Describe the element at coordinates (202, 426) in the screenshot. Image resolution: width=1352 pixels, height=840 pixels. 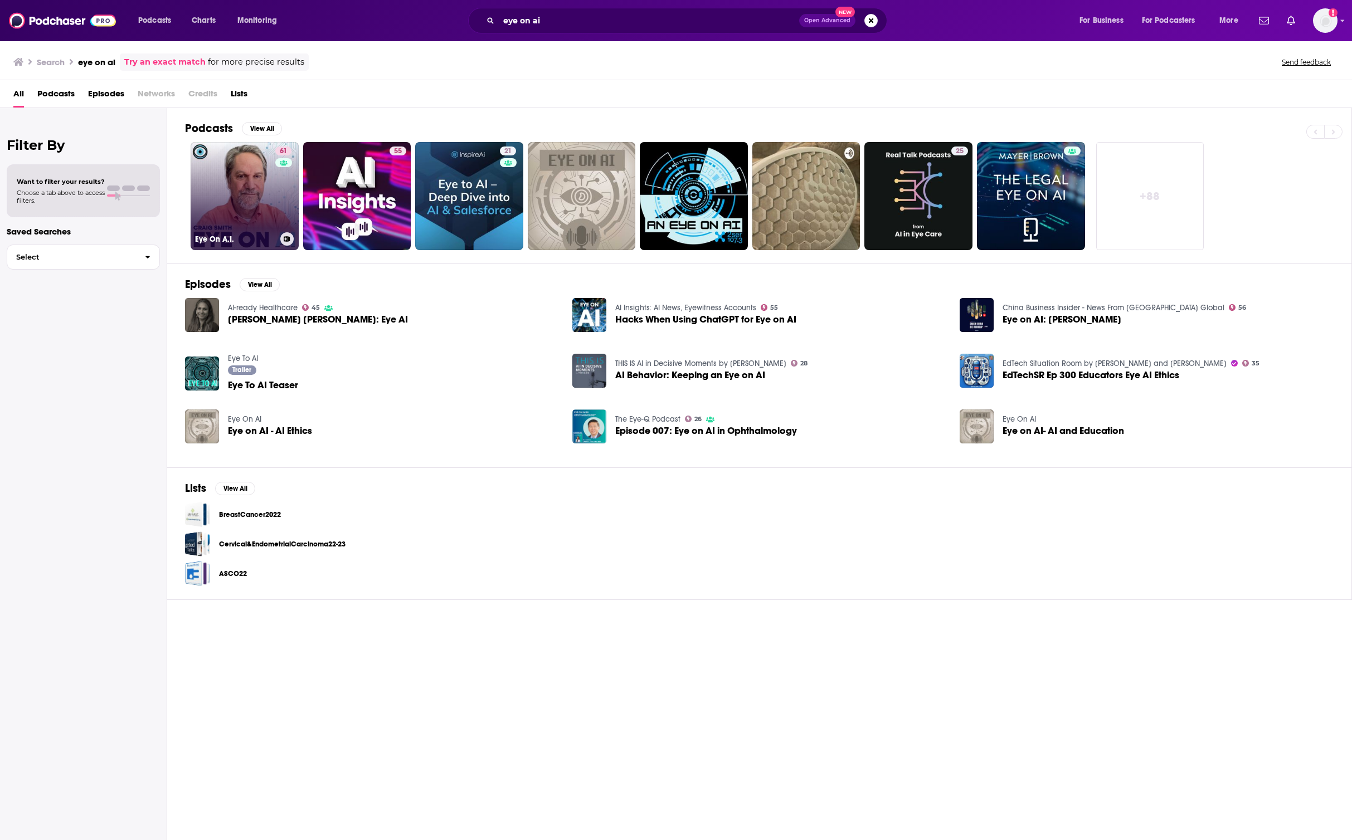
I see `img: Eye on AI - AI Ethics` at that location.